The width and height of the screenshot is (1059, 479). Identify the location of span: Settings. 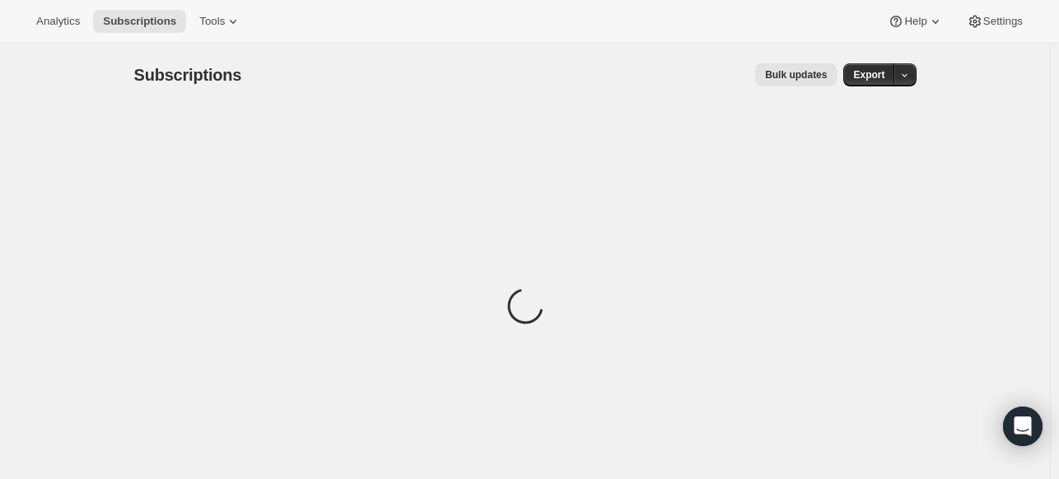
(1003, 21).